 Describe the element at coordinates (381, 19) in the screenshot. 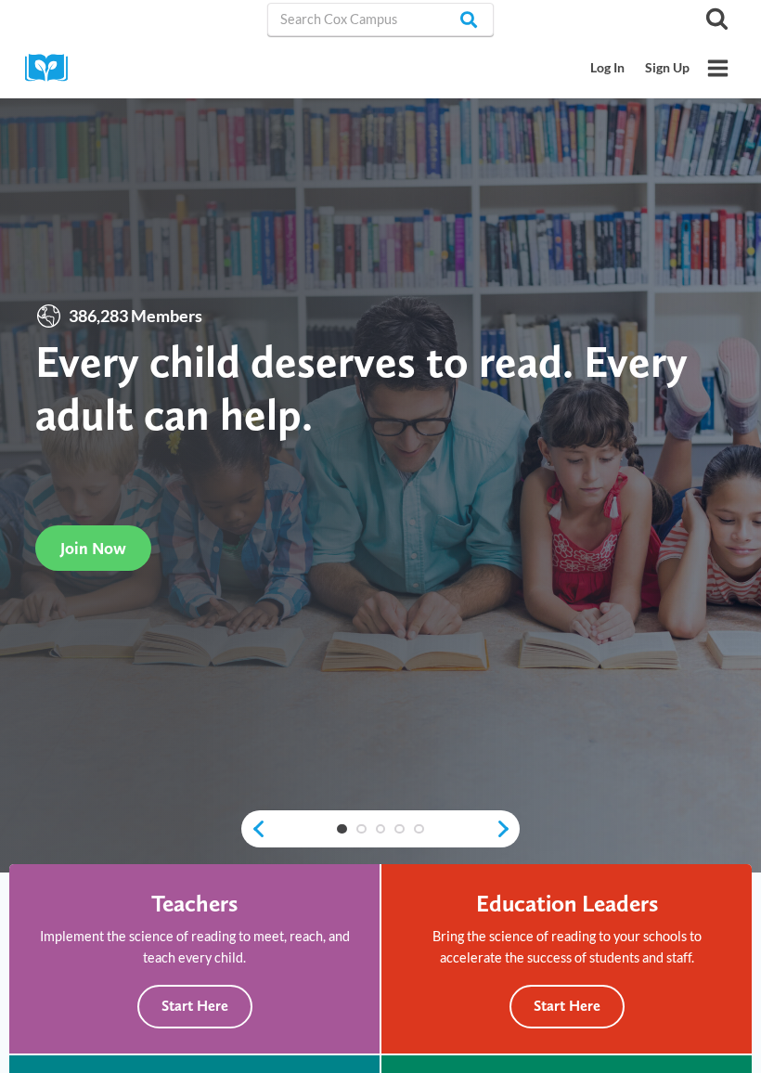

I see `input: Search Cox Campus` at that location.